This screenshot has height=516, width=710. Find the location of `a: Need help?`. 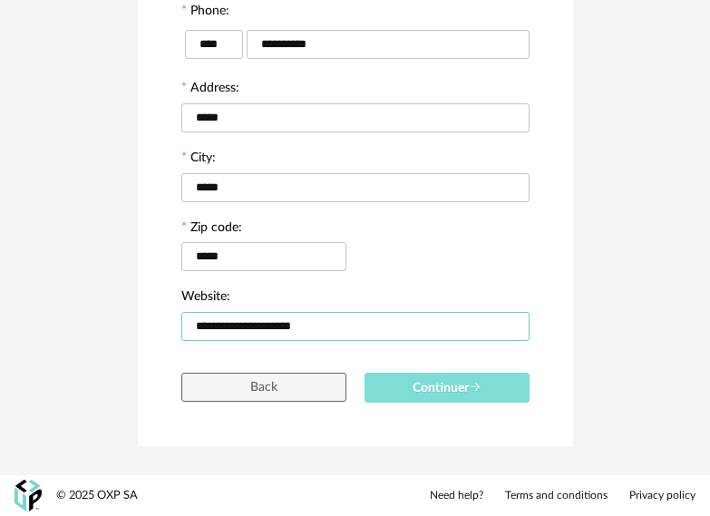

a: Need help? is located at coordinates (456, 496).